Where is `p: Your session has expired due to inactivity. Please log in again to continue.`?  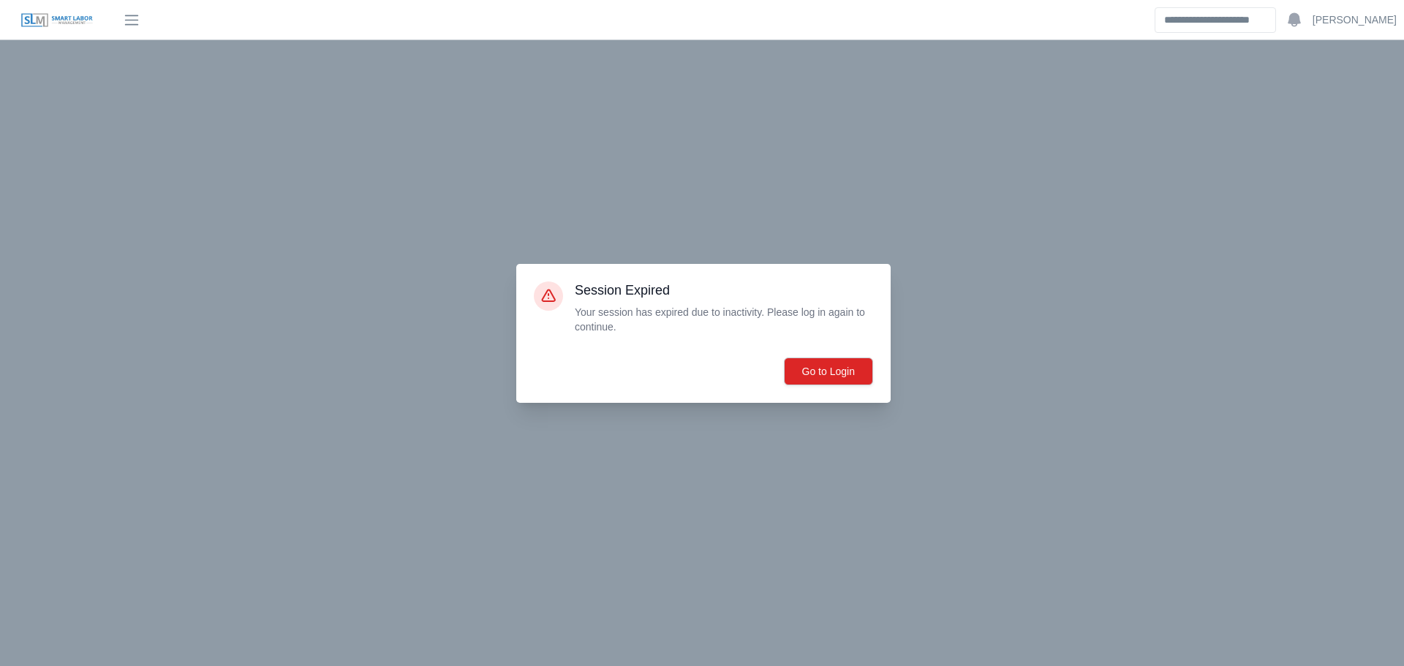 p: Your session has expired due to inactivity. Please log in again to continue. is located at coordinates (724, 320).